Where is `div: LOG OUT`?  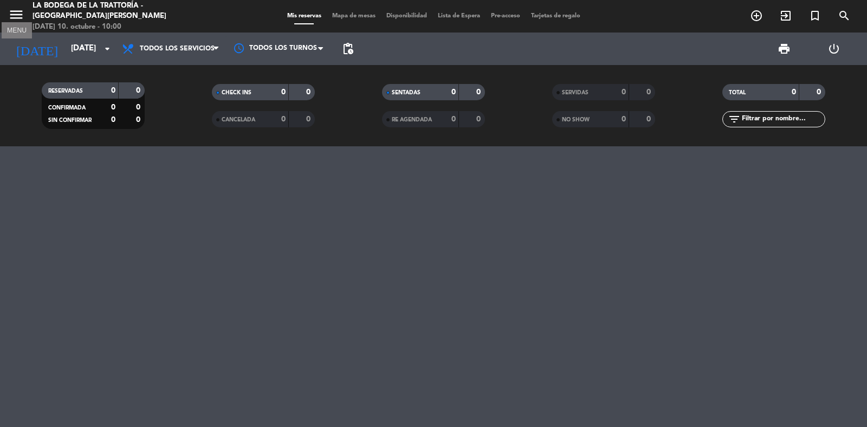
div: LOG OUT is located at coordinates (834, 49).